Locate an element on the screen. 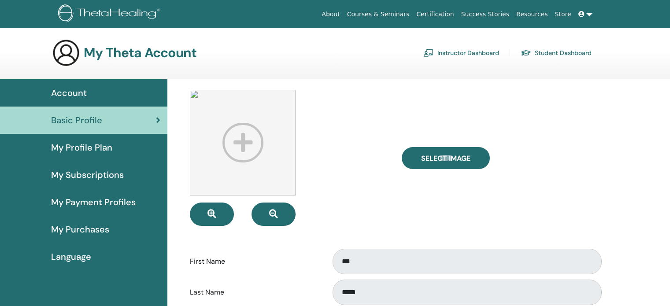 The height and width of the screenshot is (306, 670). span: My Profile Plan is located at coordinates (82, 148).